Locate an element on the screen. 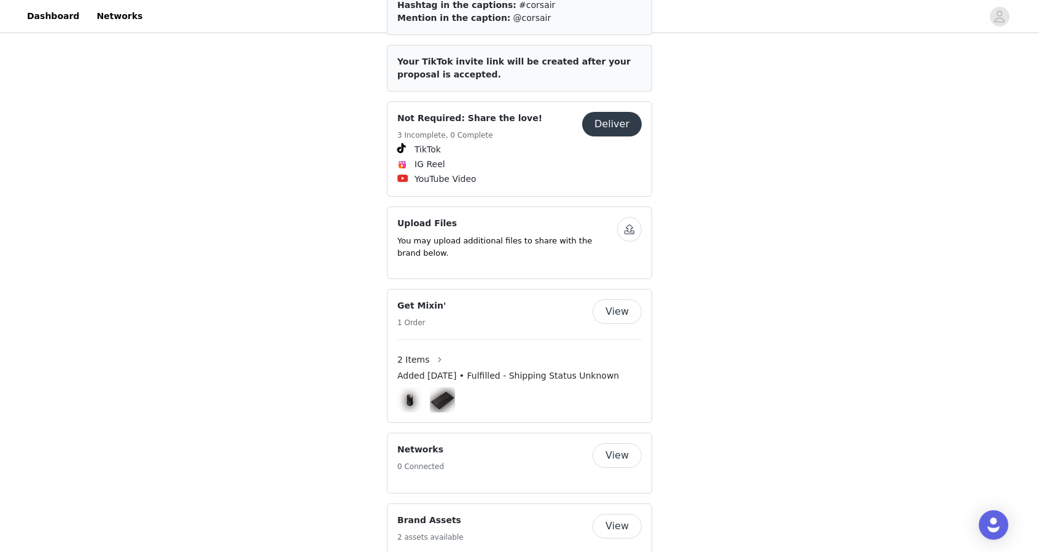  h4: Brand Assets is located at coordinates (431, 520).